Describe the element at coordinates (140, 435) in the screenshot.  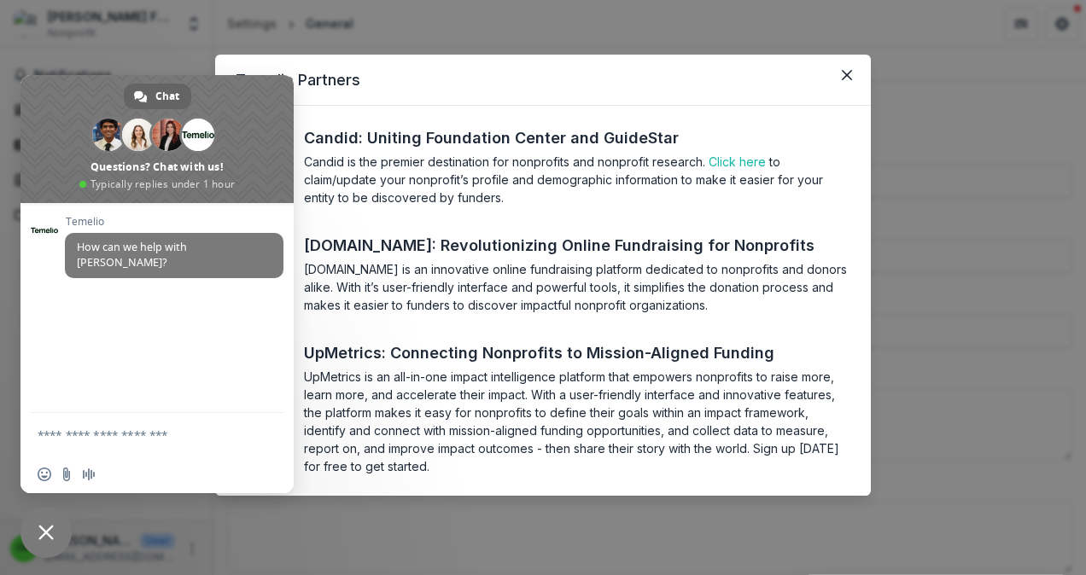
I see `textarea: Compose your message...` at that location.